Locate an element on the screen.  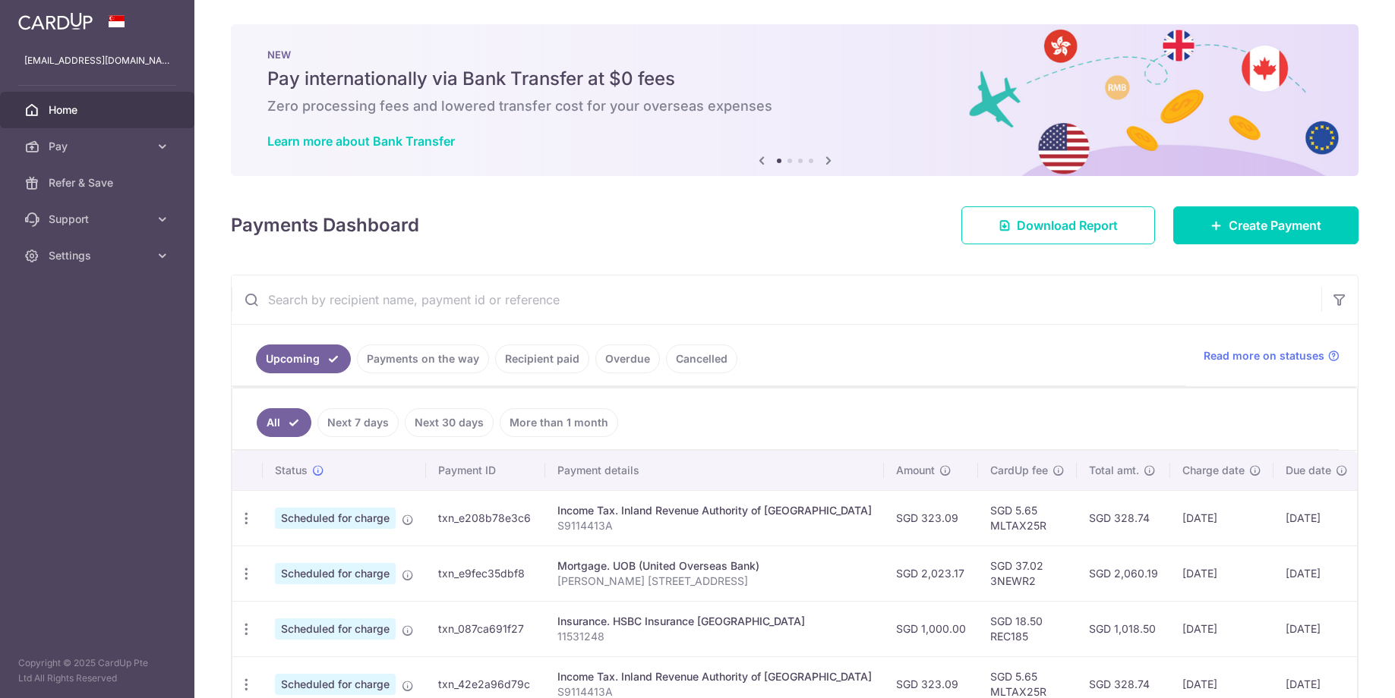
span: Total amt. is located at coordinates (1114, 471).